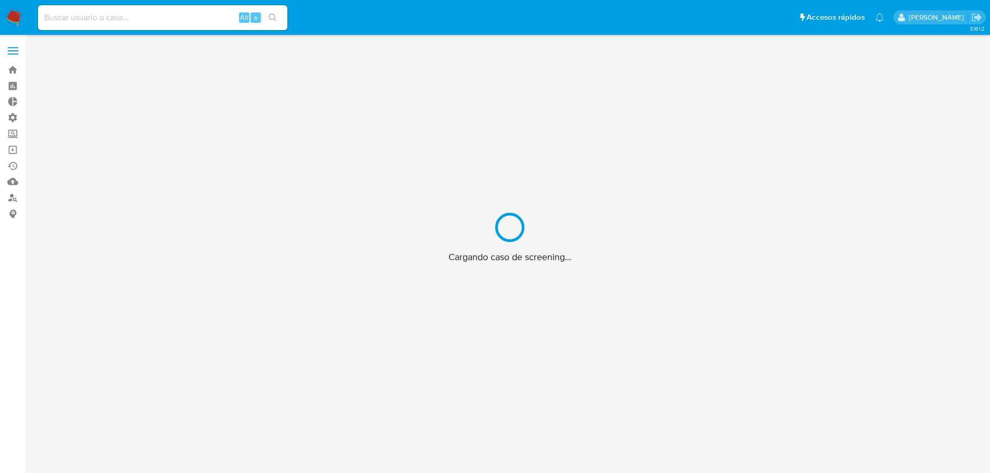  I want to click on p: nicolas.tyrkiel@mercadolibre.com, so click(938, 17).